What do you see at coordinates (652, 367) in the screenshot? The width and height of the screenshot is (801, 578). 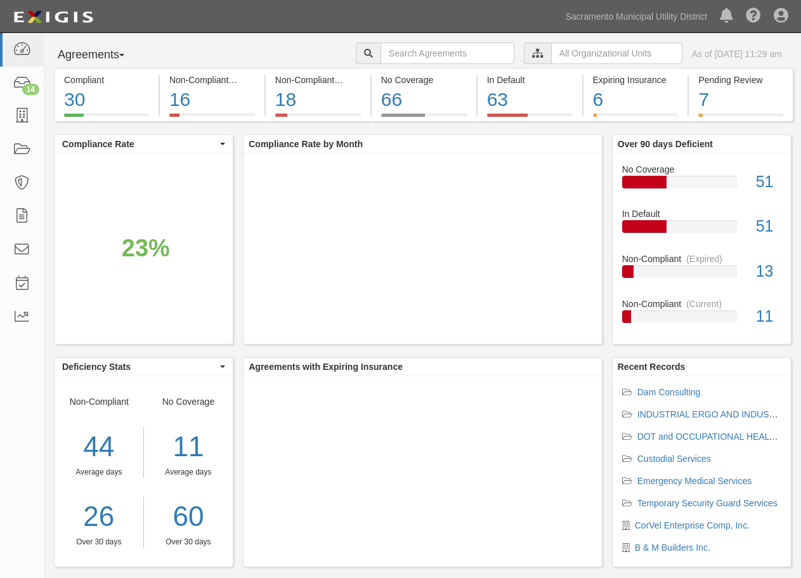 I see `b: Recent Records` at bounding box center [652, 367].